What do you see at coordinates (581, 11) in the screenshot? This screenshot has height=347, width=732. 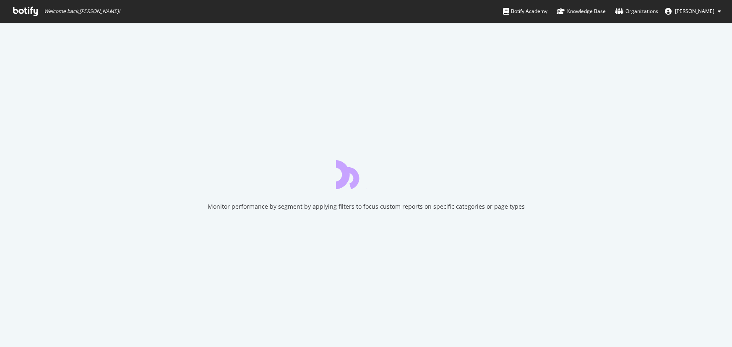 I see `div: Knowledge Base` at bounding box center [581, 11].